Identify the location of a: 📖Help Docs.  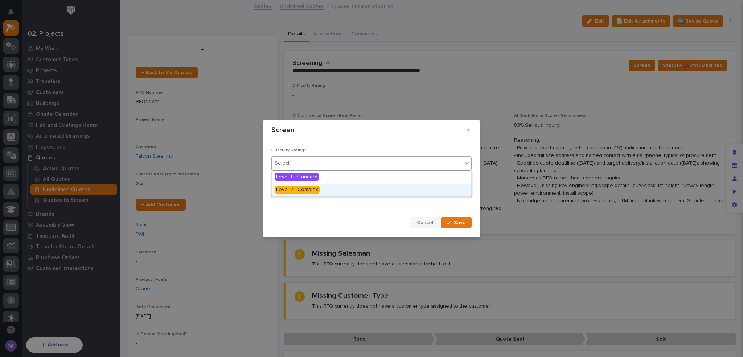
(23, 95).